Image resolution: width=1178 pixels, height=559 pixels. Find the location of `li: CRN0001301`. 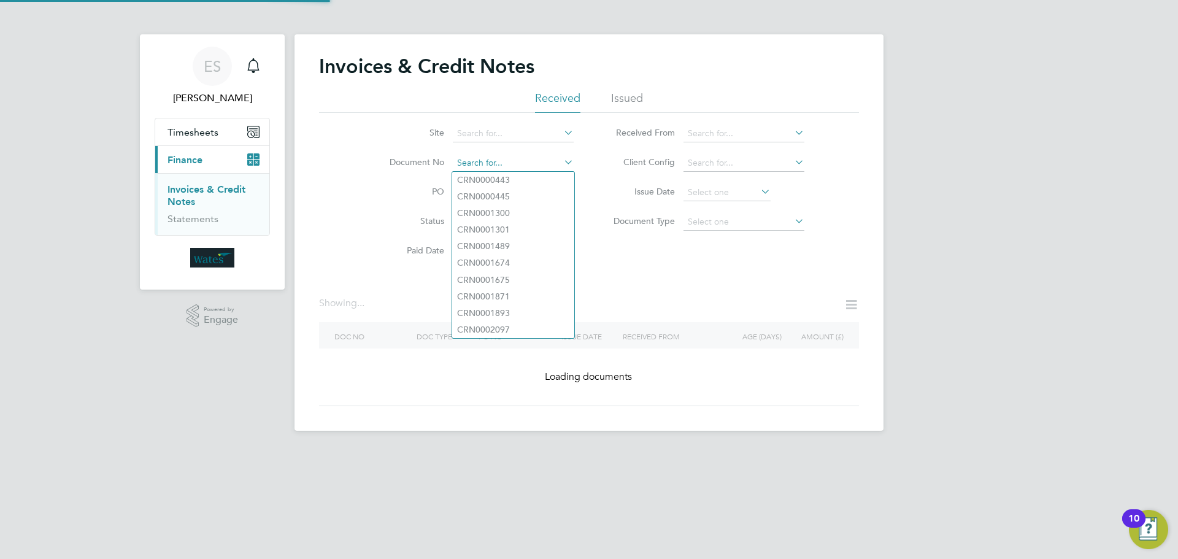

li: CRN0001301 is located at coordinates (513, 230).